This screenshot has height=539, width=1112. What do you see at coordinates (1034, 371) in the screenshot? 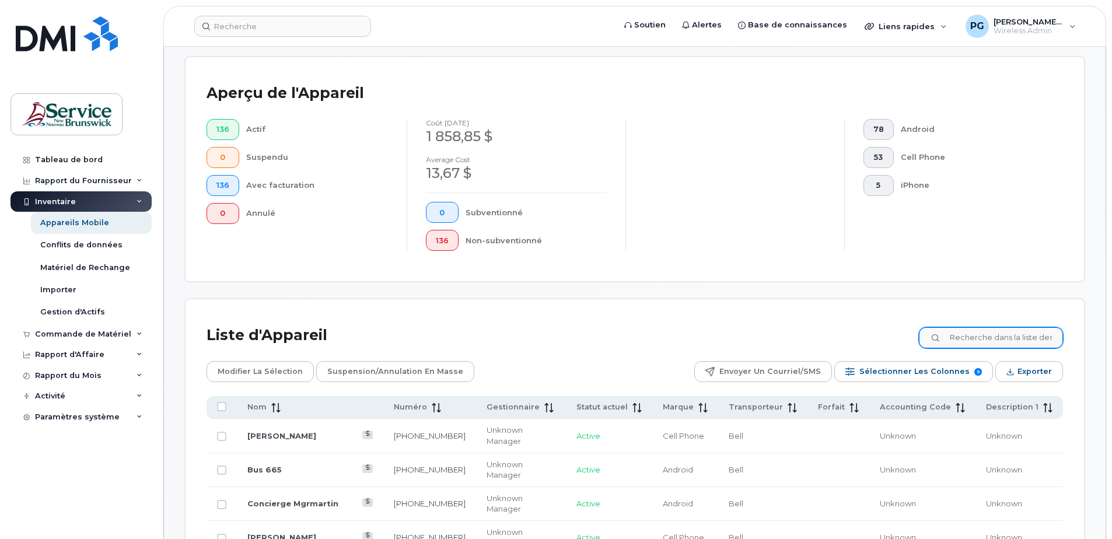
I see `span: Exporter` at bounding box center [1034, 371].